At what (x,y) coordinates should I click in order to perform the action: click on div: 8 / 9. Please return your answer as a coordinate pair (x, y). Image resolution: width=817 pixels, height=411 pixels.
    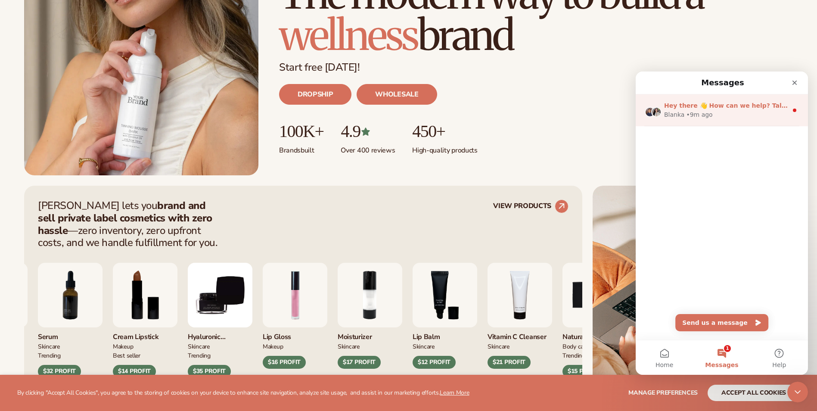
    Looking at the image, I should click on (145, 320).